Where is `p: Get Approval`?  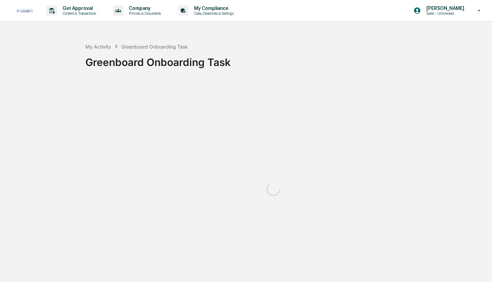 p: Get Approval is located at coordinates (78, 8).